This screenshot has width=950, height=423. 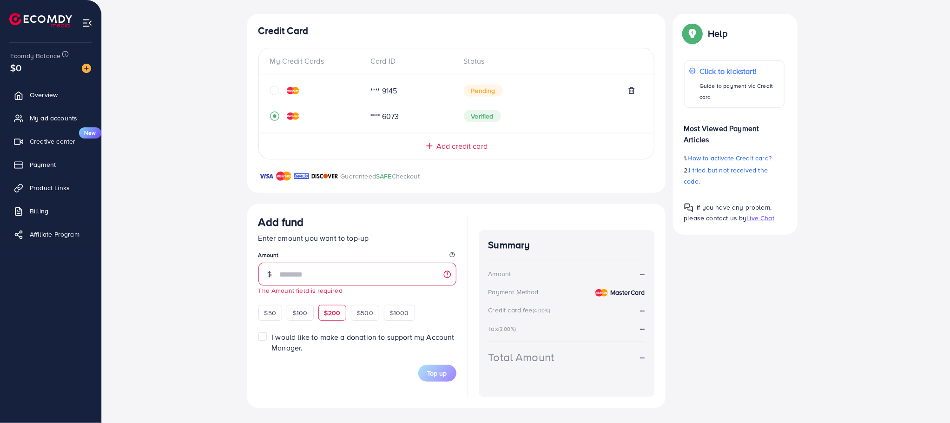 What do you see at coordinates (86, 68) in the screenshot?
I see `img: image` at bounding box center [86, 68].